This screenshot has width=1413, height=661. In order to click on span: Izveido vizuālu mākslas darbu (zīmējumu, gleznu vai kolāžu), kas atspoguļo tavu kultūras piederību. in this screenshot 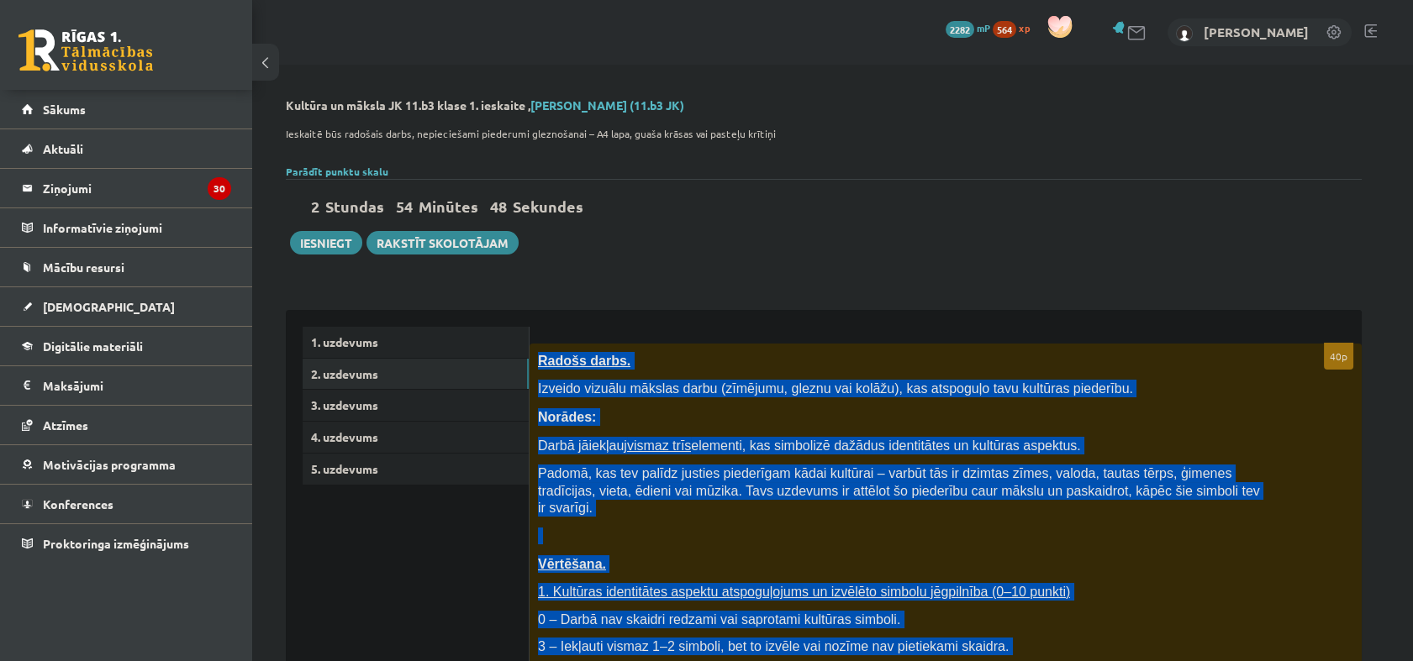, I will do `click(835, 388)`.